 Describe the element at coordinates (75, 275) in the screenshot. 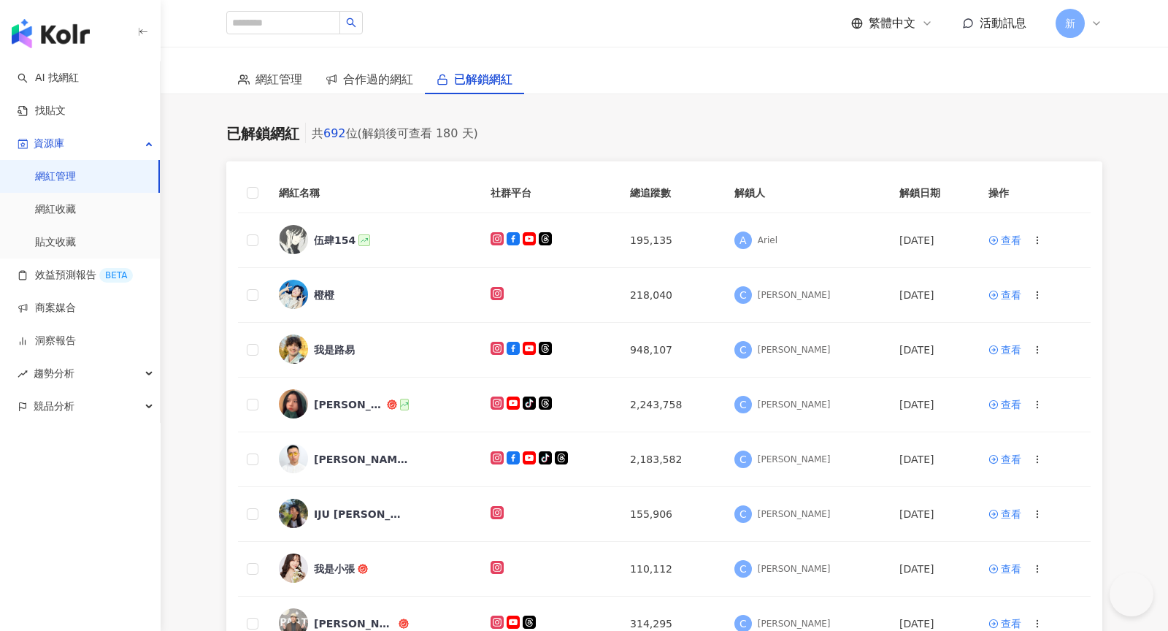

I see `a: 效益預測報告BETA` at that location.